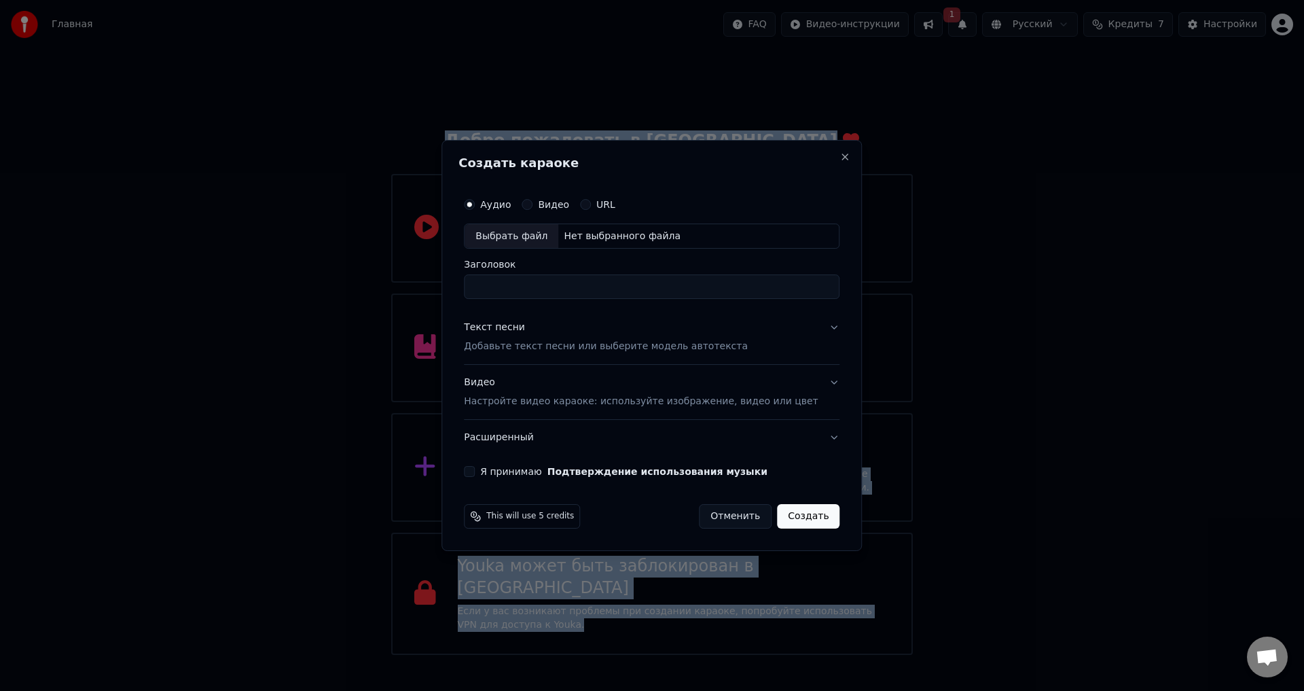 The height and width of the screenshot is (691, 1304). What do you see at coordinates (512, 236) in the screenshot?
I see `div: Выбрать файл` at bounding box center [512, 236].